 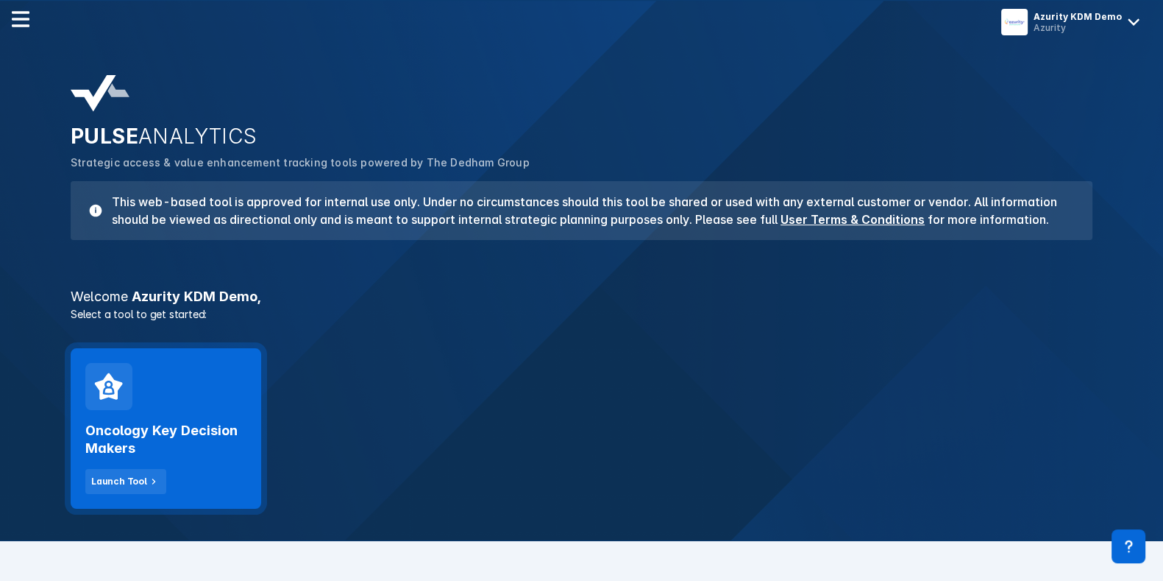 What do you see at coordinates (1078, 16) in the screenshot?
I see `div: Azurity KDM Demo` at bounding box center [1078, 16].